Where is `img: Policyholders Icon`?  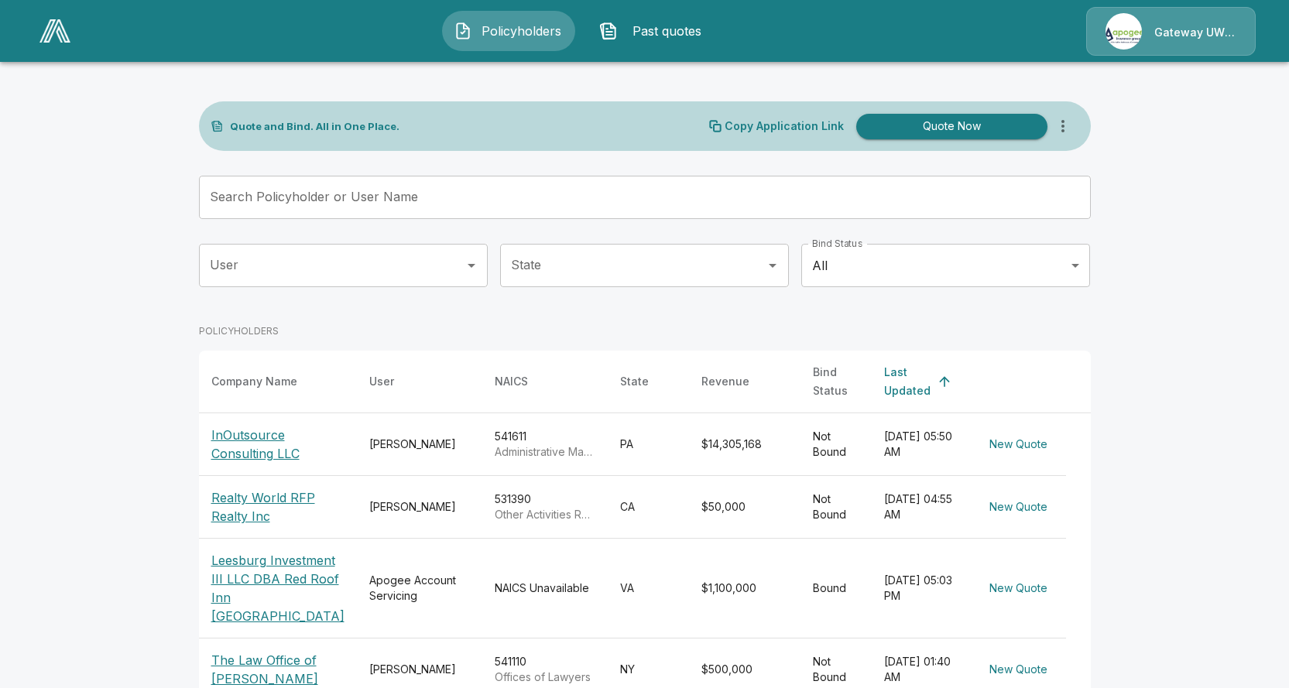
img: Policyholders Icon is located at coordinates (463, 31).